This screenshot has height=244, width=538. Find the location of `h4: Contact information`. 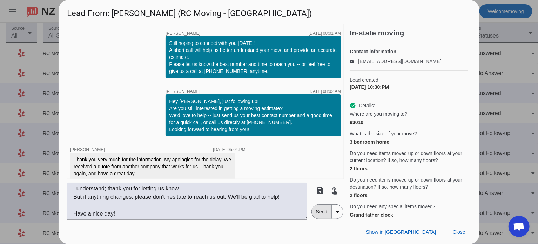

h4: Contact information is located at coordinates (409, 52).